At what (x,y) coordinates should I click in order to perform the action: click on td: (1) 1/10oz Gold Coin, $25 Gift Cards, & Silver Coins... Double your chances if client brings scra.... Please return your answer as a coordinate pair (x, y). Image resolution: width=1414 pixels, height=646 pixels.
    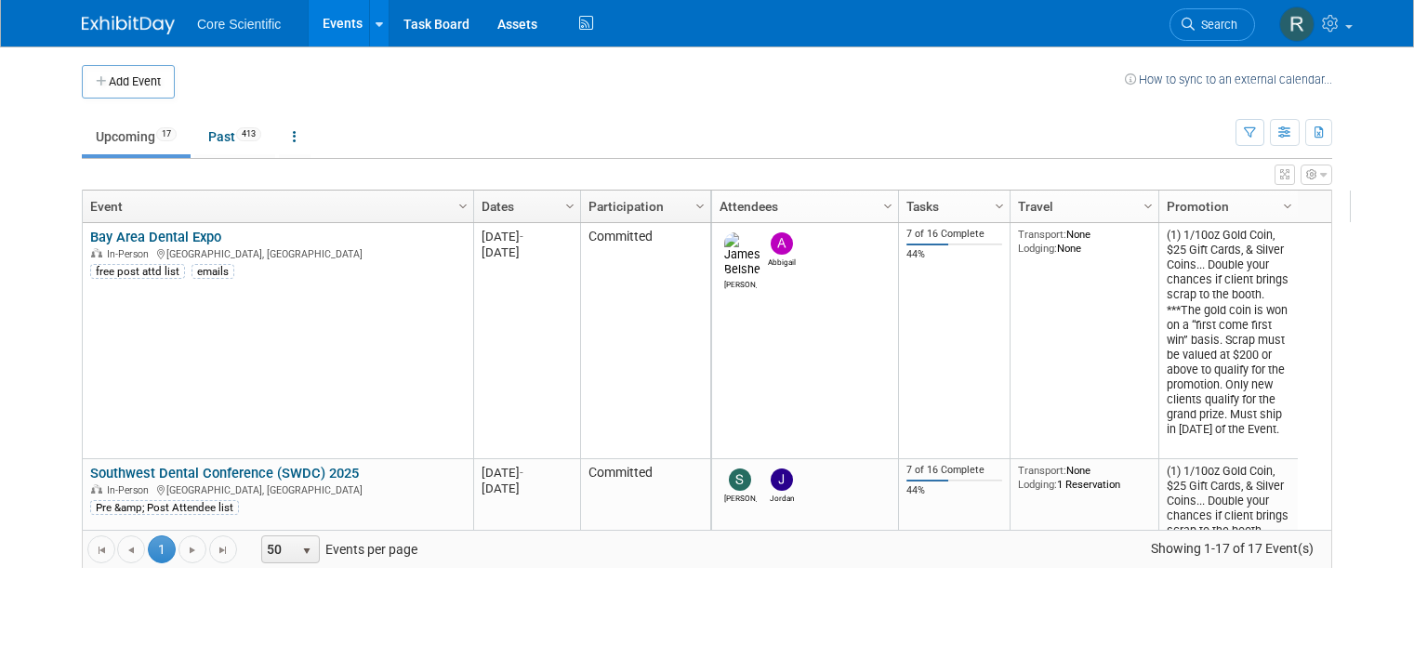
    Looking at the image, I should click on (1228, 341).